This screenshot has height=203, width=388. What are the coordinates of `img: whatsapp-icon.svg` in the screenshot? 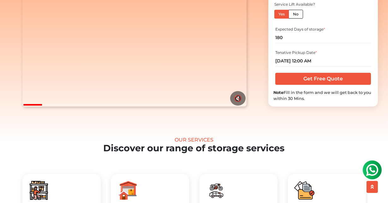 It's located at (13, 13).